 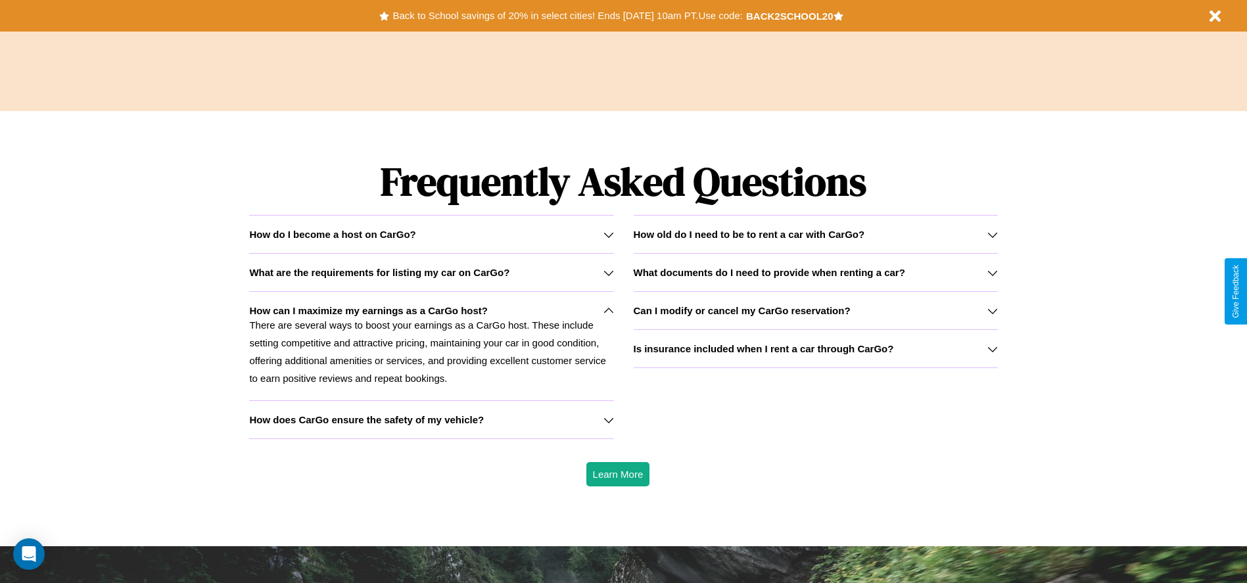 What do you see at coordinates (769, 272) in the screenshot?
I see `h3: What documents do I need to provide when renting a car?` at bounding box center [769, 272].